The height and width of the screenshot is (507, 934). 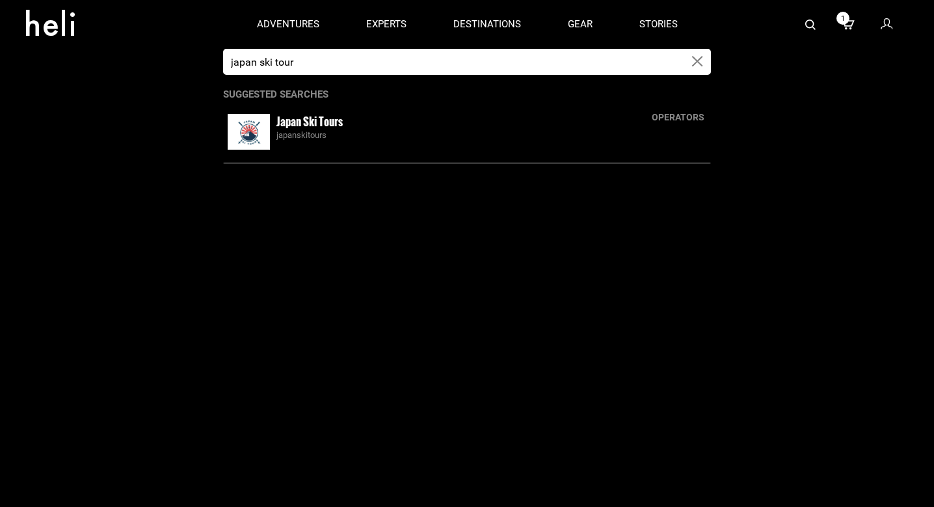 I want to click on input: Search by Sport, Trip or Operator, so click(x=453, y=62).